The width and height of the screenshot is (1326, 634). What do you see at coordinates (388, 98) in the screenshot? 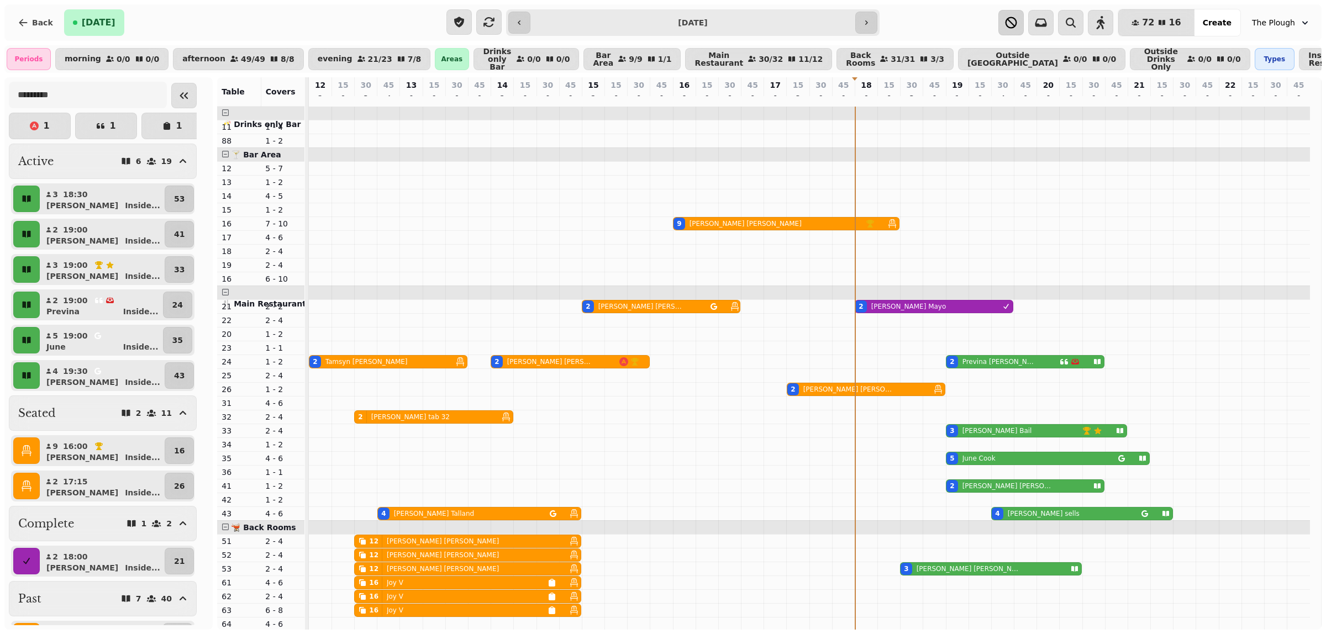
I see `p: 4` at bounding box center [388, 98].